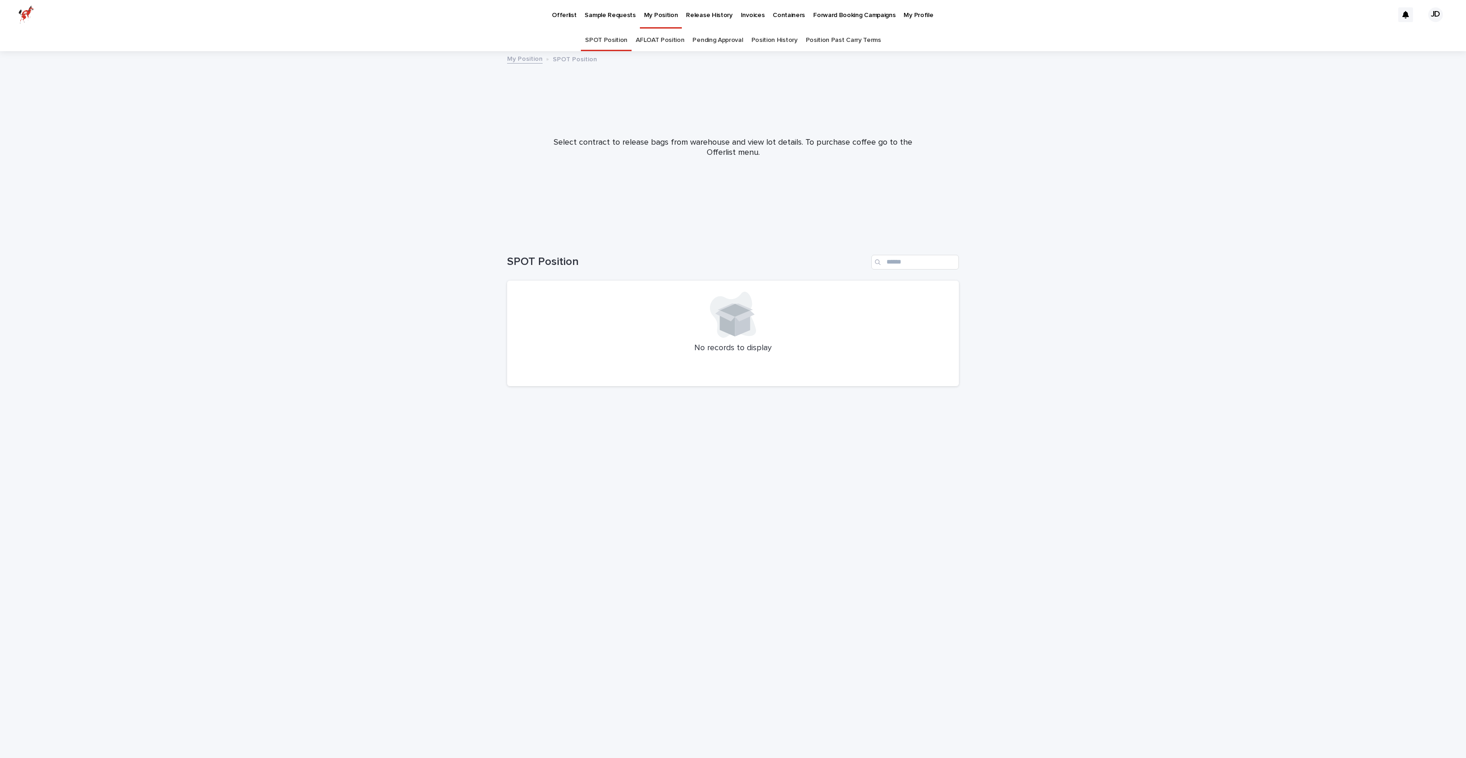  What do you see at coordinates (1436, 15) in the screenshot?
I see `div: JD` at bounding box center [1436, 15].